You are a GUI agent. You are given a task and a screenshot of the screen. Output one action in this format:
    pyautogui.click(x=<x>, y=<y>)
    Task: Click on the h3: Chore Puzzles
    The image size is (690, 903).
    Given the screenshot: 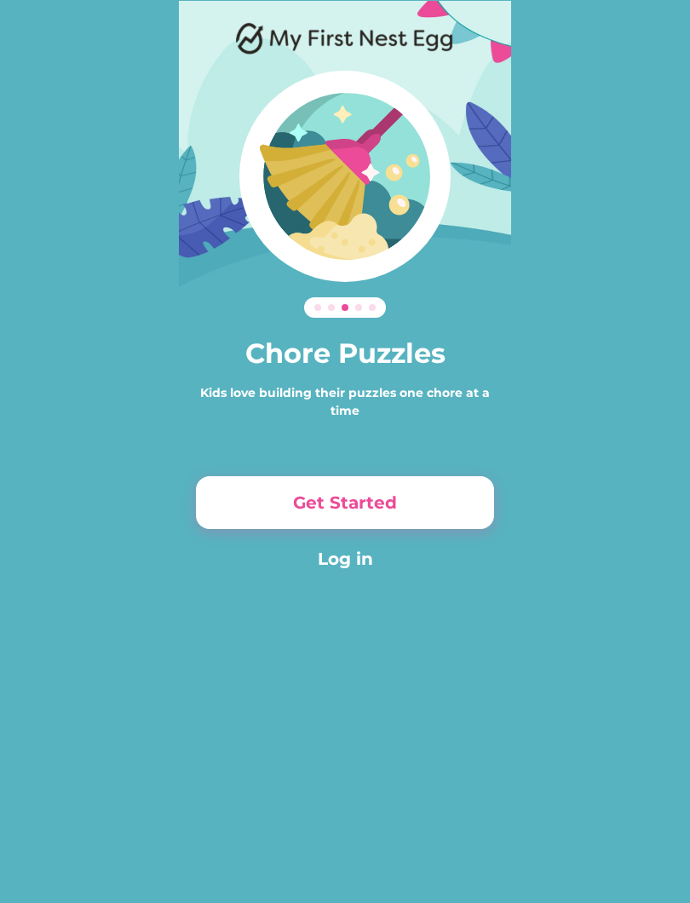 What is the action you would take?
    pyautogui.click(x=345, y=354)
    